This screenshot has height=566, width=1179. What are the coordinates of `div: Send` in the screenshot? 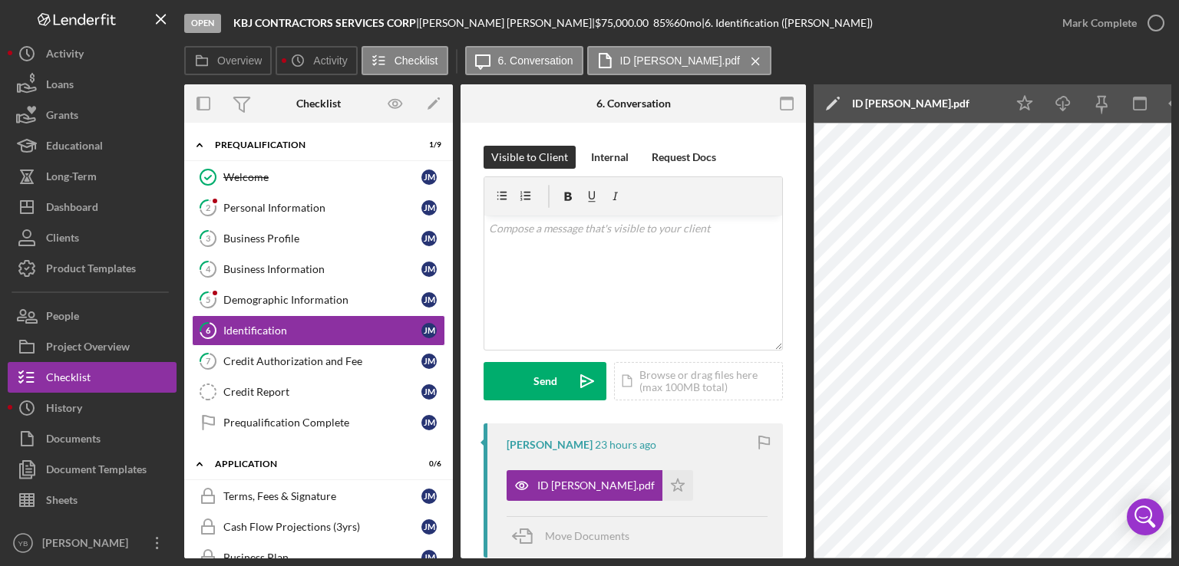 It's located at (545, 381).